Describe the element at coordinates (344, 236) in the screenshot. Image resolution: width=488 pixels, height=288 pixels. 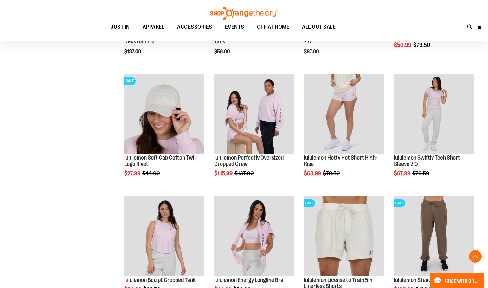
I see `img: lululemon License to Train 5in Linerless Shorts` at that location.